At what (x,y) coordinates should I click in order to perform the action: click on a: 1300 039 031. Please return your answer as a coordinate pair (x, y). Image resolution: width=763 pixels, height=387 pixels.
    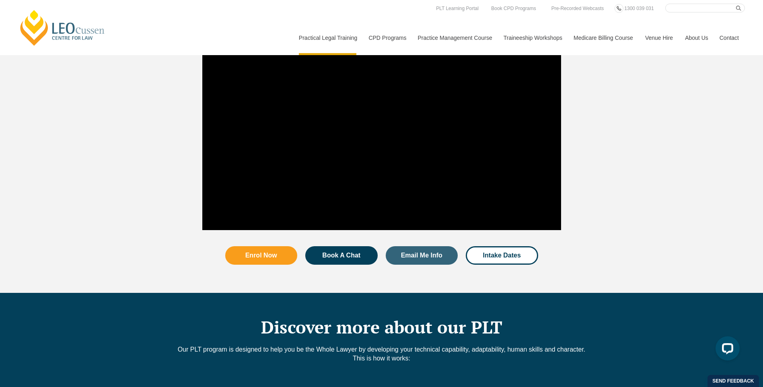
    Looking at the image, I should click on (639, 8).